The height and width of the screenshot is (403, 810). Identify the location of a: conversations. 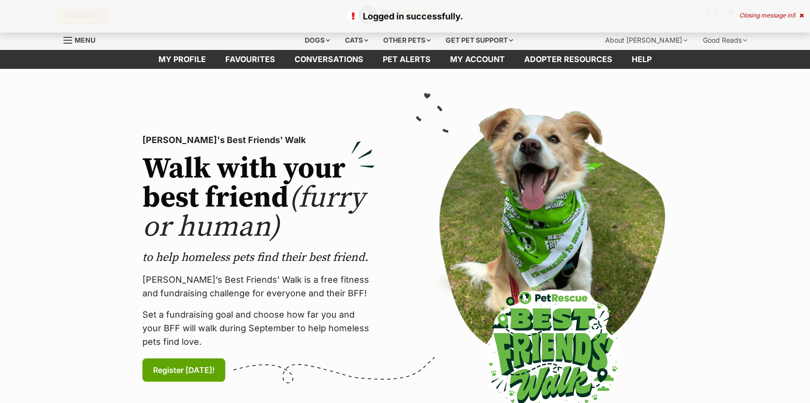
(329, 59).